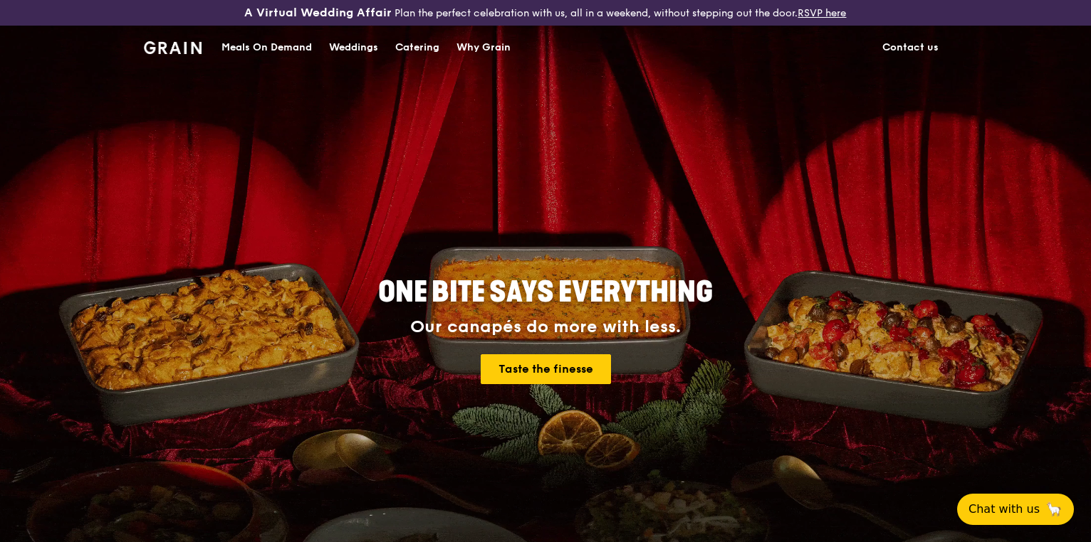 The image size is (1091, 542). What do you see at coordinates (545, 293) in the screenshot?
I see `span: ONE BITE SAYS EVERYTHING` at bounding box center [545, 293].